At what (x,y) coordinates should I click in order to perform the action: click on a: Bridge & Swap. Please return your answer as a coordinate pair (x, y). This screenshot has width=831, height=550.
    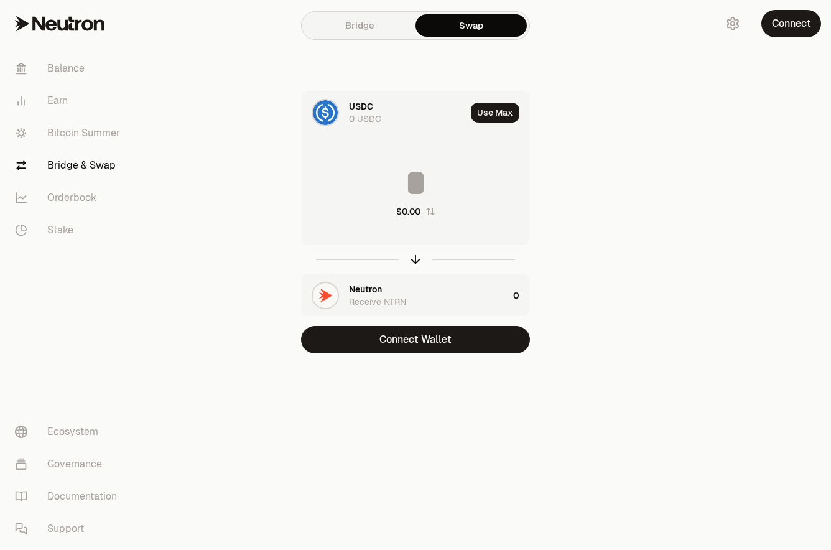
    Looking at the image, I should click on (70, 165).